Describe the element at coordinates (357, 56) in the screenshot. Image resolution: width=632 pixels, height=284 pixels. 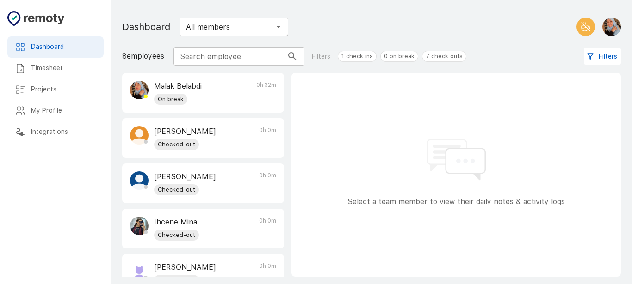
I see `span: 1 check ins` at that location.